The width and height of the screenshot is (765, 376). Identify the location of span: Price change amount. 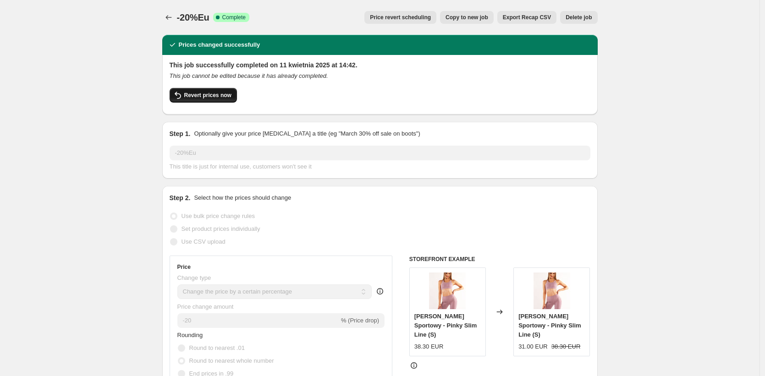
(205, 307).